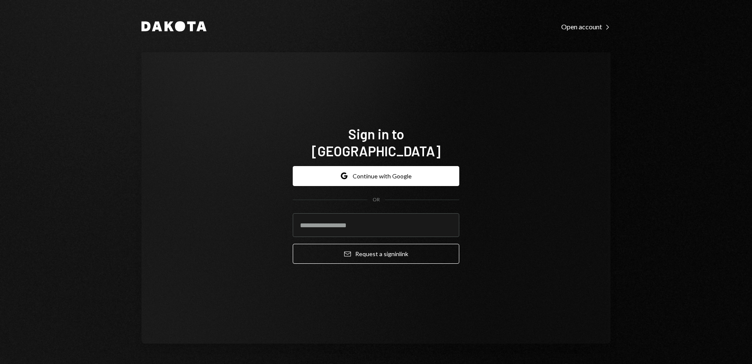 This screenshot has height=364, width=752. What do you see at coordinates (586, 26) in the screenshot?
I see `a: Open account` at bounding box center [586, 26].